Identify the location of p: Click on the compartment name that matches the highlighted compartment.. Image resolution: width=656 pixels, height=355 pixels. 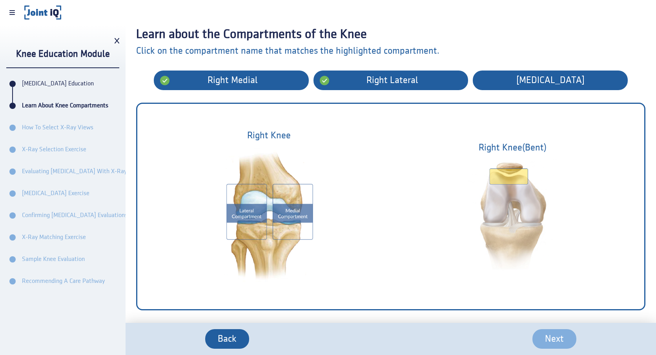
(391, 51).